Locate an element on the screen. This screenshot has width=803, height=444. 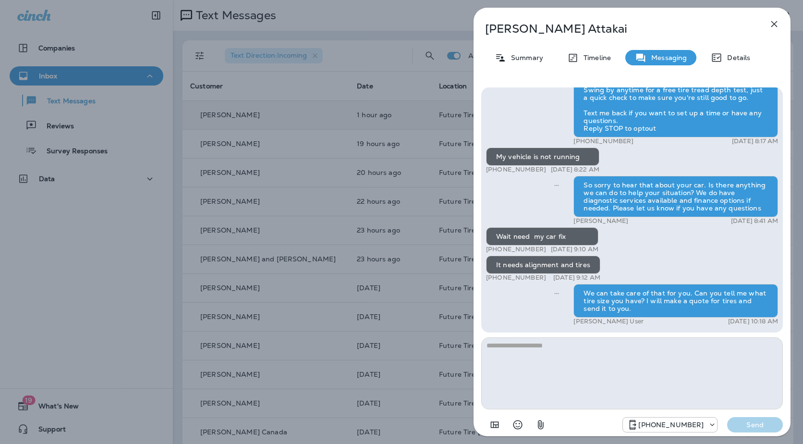
div: So sorry to hear that about your car. Is there anything we can do to help your situation? We do h... is located at coordinates (675, 196).